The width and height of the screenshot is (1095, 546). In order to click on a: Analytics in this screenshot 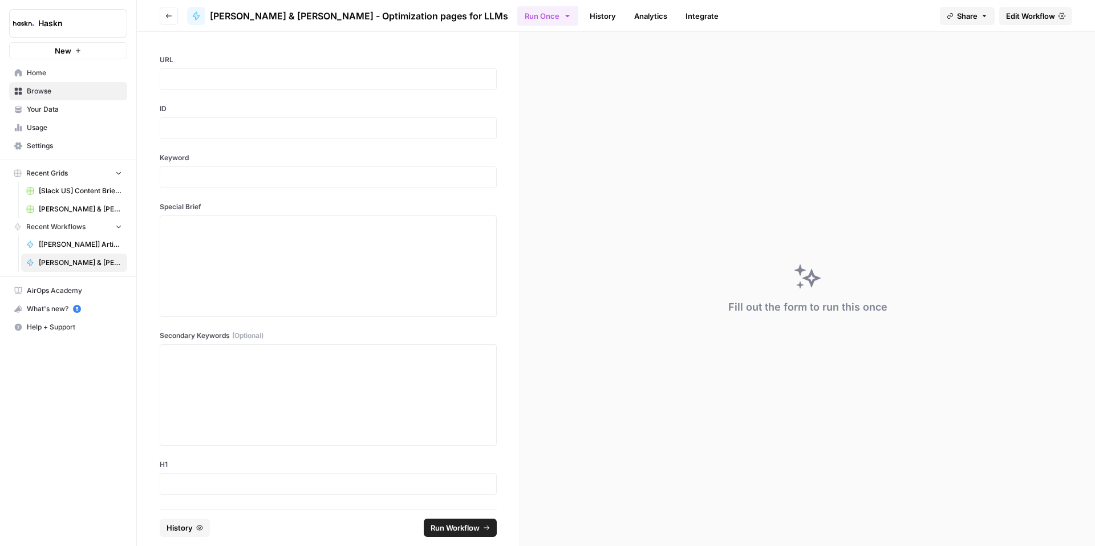, I will do `click(651, 16)`.